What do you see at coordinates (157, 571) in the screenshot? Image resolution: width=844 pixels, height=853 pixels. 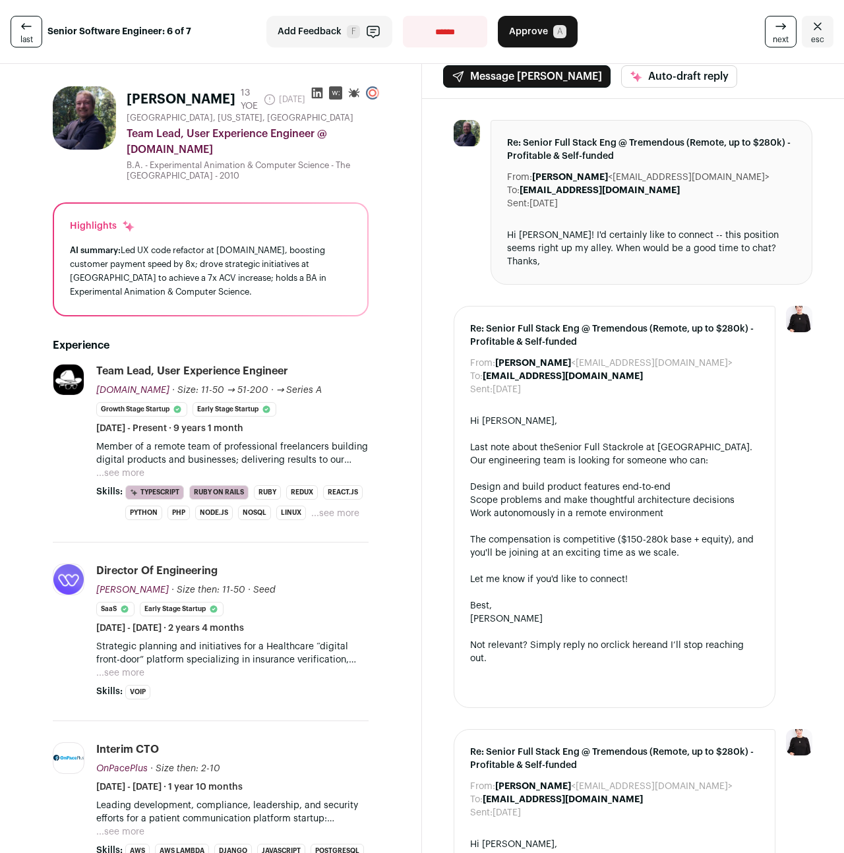 I see `div: Director of Engineering` at bounding box center [157, 571].